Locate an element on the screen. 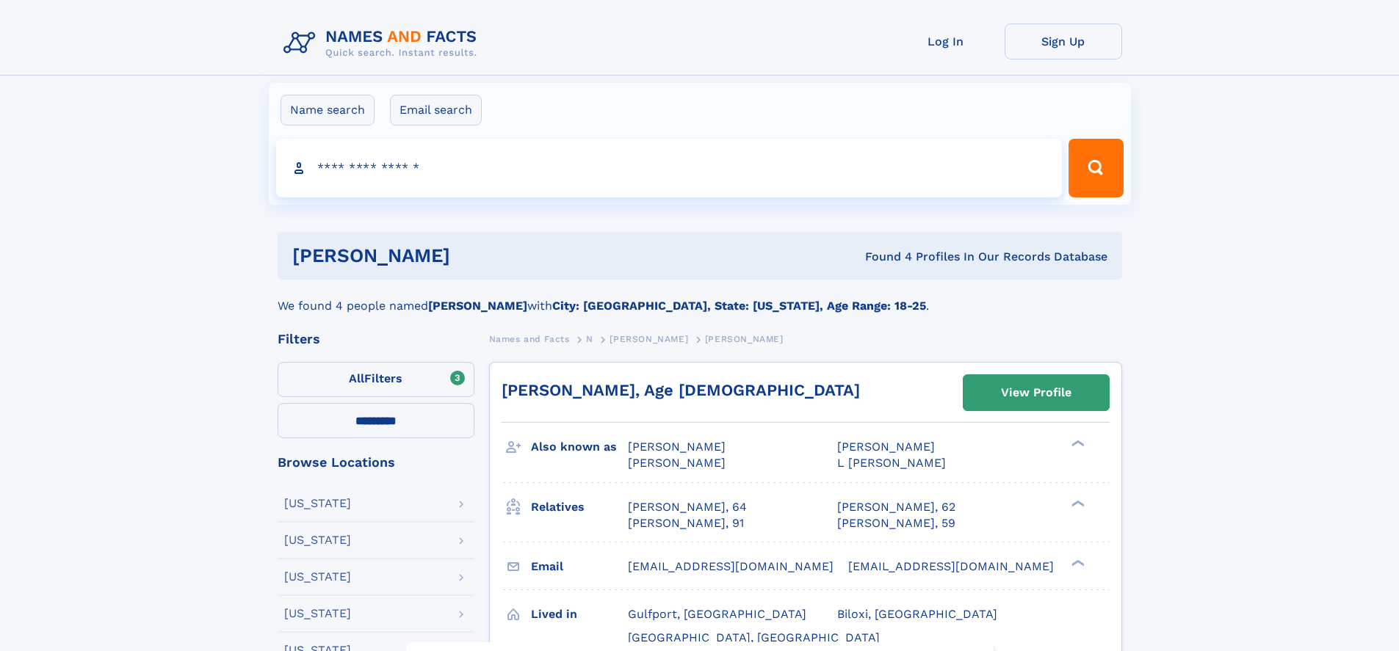  img: Logo Names and Facts is located at coordinates (383, 43).